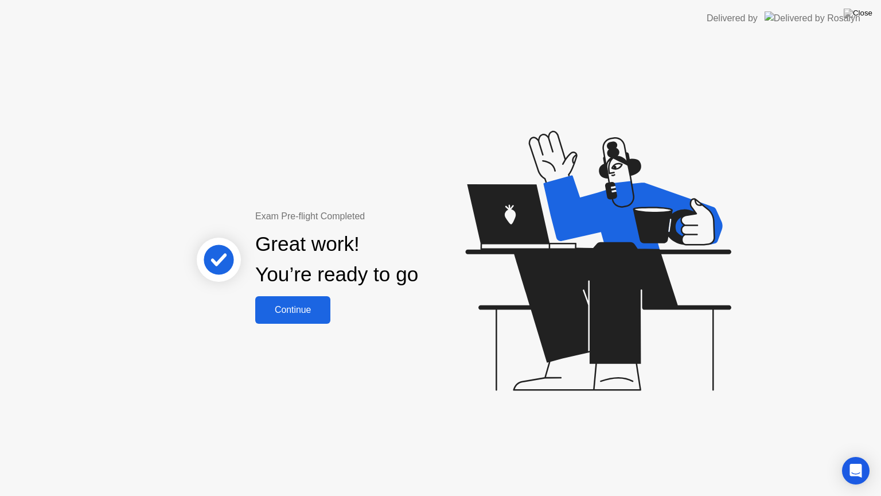 Image resolution: width=881 pixels, height=496 pixels. What do you see at coordinates (337, 259) in the screenshot?
I see `div: Great work! You’re ready to go` at bounding box center [337, 259].